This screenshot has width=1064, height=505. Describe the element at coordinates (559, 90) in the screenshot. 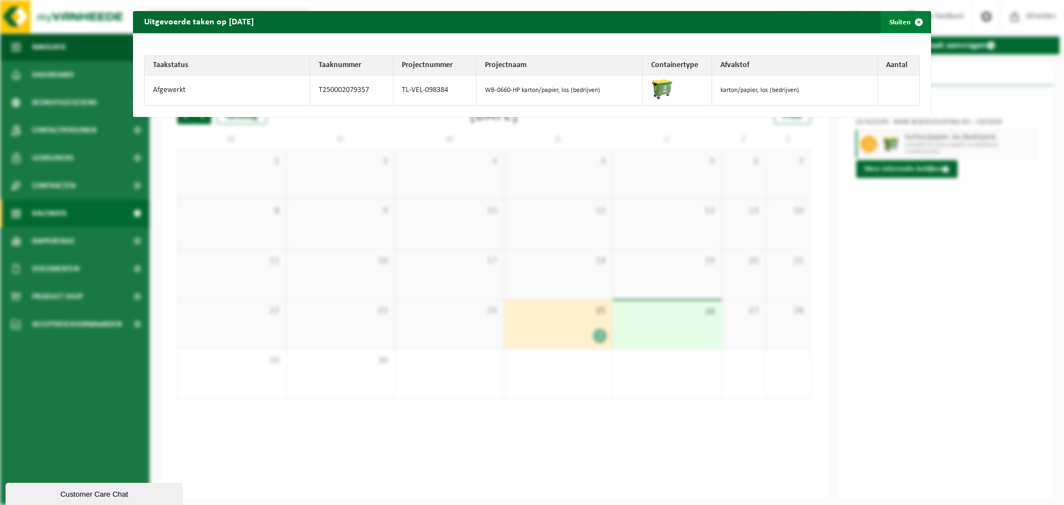

I see `td: WB-0660-HP karton/papier, los (bedrijven)` at that location.